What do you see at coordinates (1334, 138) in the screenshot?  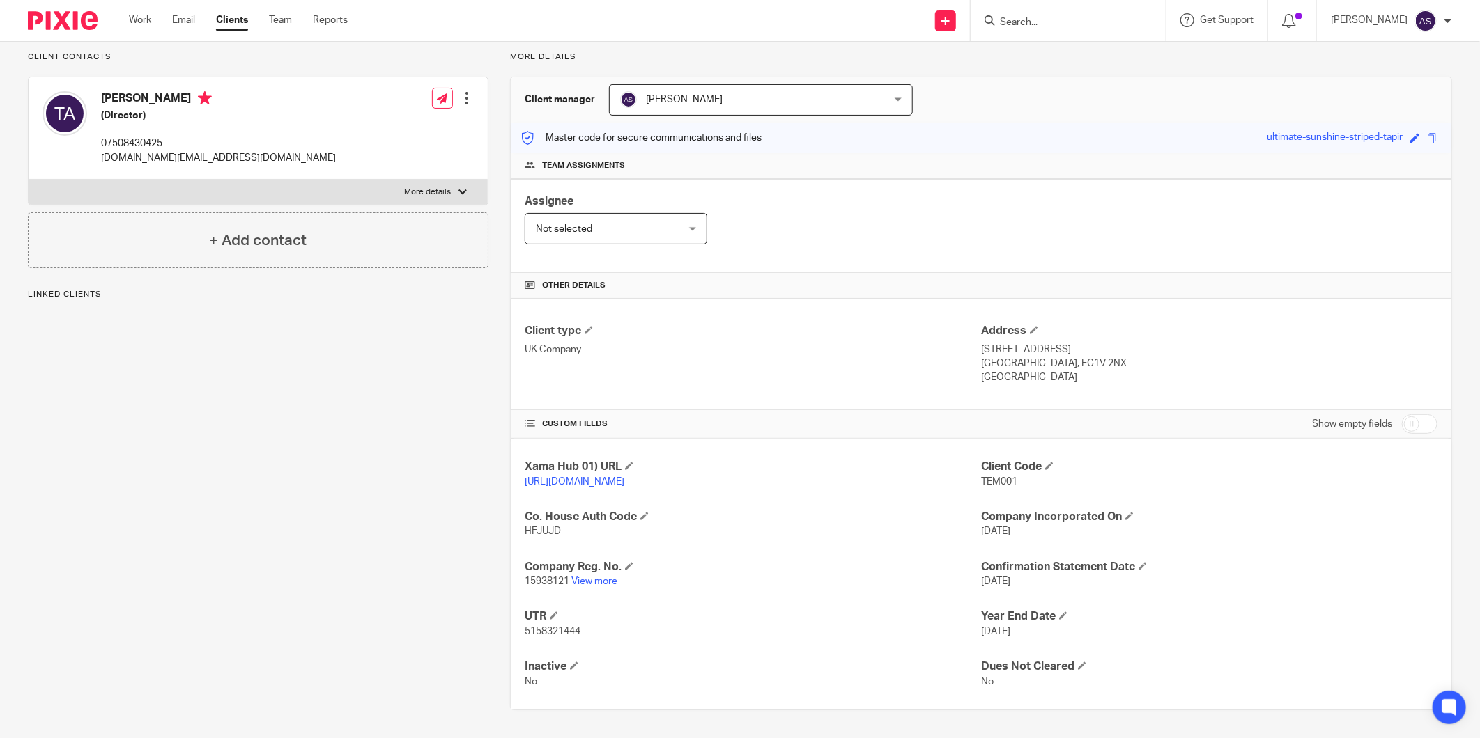 I see `div: ultimate-sunshine-striped-tapir` at bounding box center [1334, 138].